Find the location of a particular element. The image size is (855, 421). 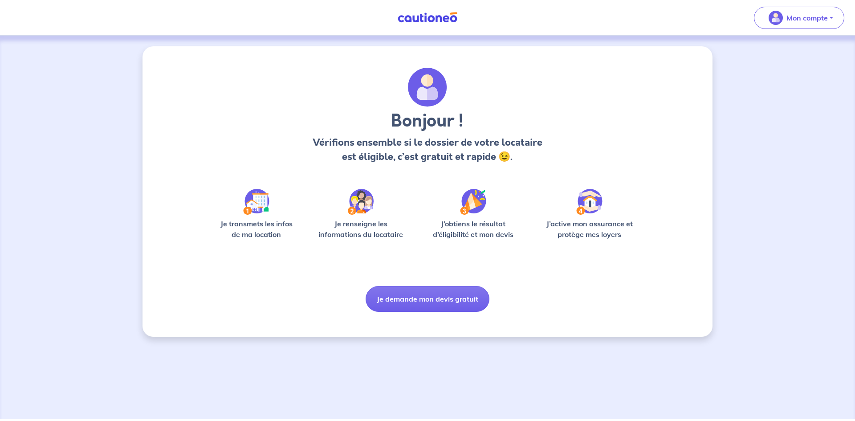

p: Je renseigne les informations du locataire is located at coordinates (361, 229).